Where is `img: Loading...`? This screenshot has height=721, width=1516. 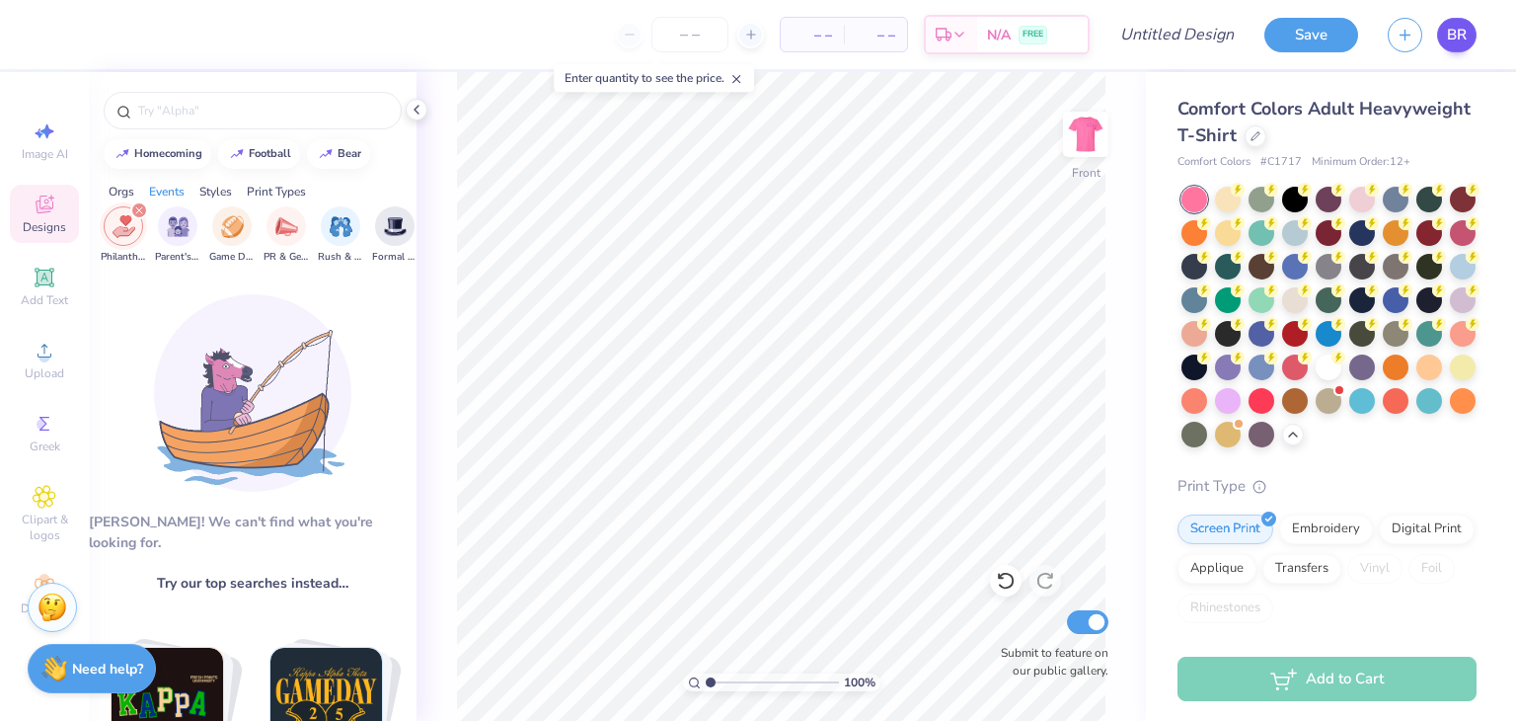
img: Loading... is located at coordinates (253, 393).